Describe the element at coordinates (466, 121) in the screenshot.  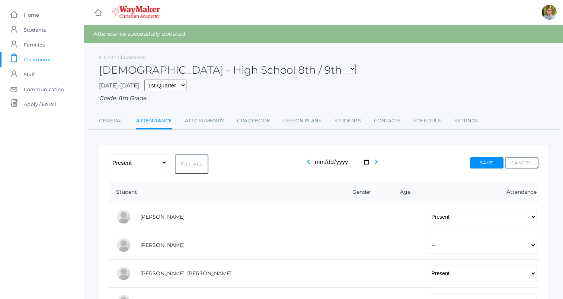
I see `a: Settings` at that location.